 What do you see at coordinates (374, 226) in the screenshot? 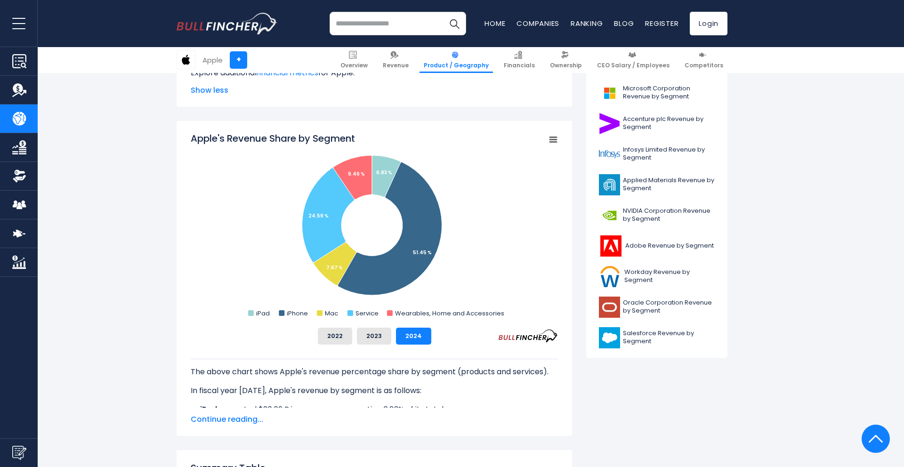
I see `svg: Apple's Revenue Share by Segment` at bounding box center [374, 226].